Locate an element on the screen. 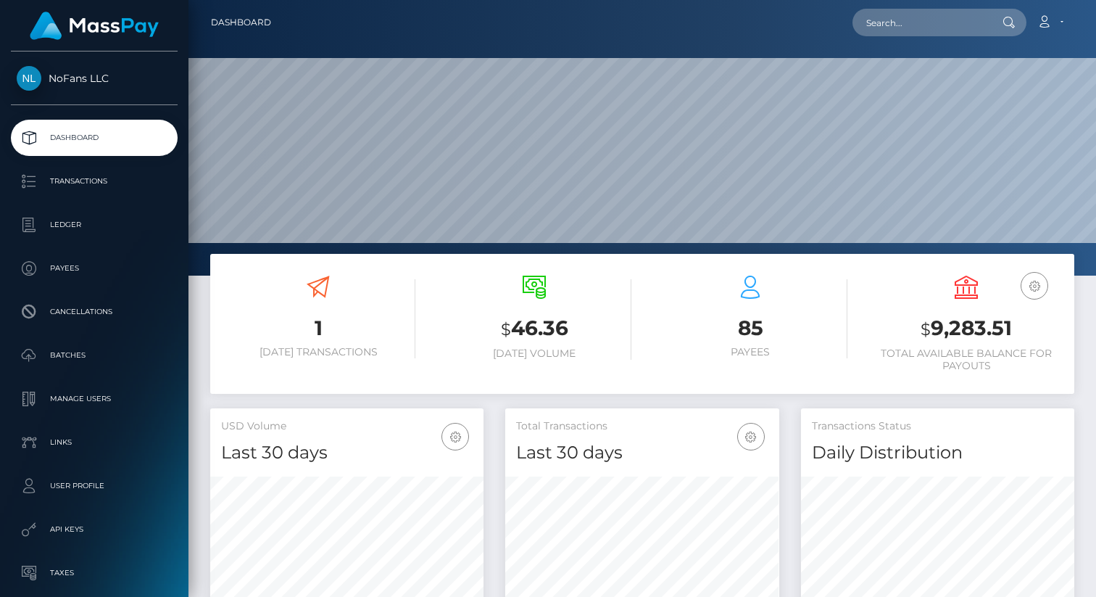  a: Payees is located at coordinates (94, 268).